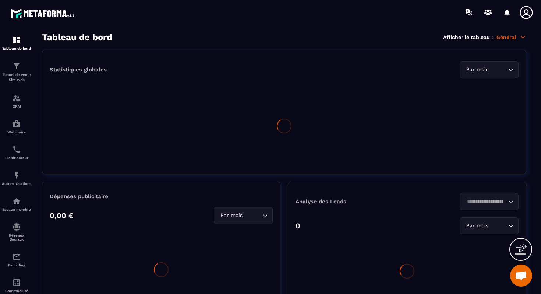 This screenshot has height=294, width=541. I want to click on img: accountant, so click(17, 282).